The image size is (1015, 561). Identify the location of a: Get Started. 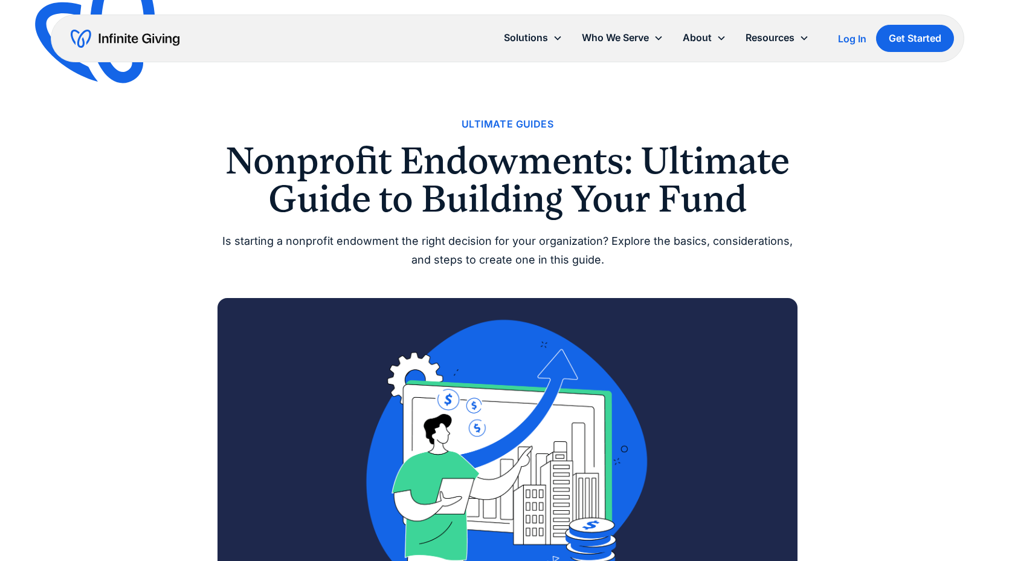
(915, 38).